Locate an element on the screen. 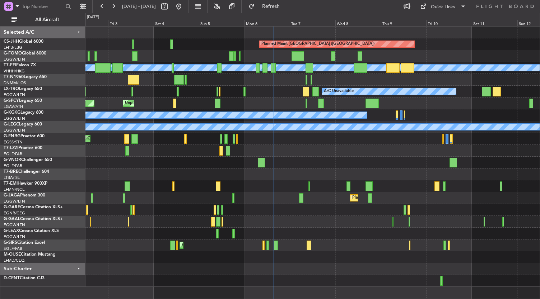 The width and height of the screenshot is (540, 299). span: G-VNOR is located at coordinates (12, 160).